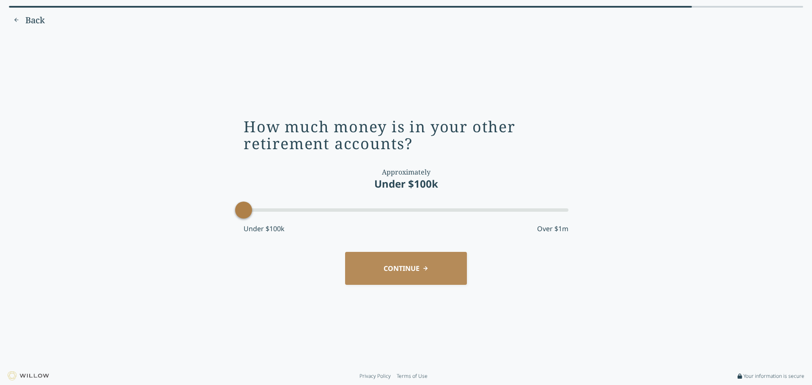 The width and height of the screenshot is (812, 385). I want to click on a: Privacy Policy, so click(375, 377).